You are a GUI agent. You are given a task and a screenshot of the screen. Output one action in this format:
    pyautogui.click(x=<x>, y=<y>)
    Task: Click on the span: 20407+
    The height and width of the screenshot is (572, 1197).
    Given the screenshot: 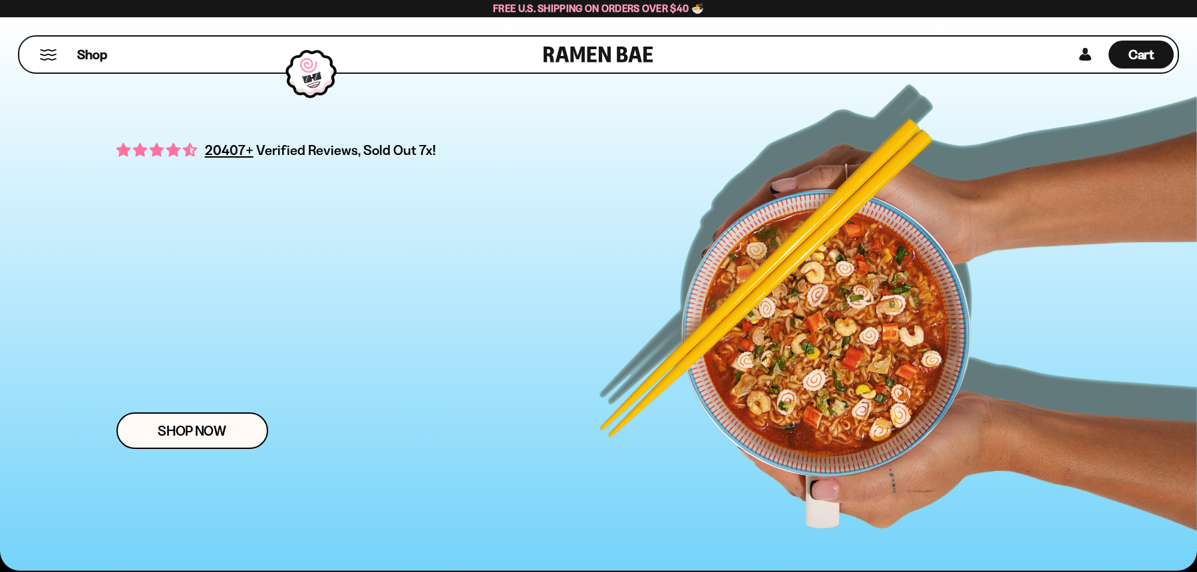 What is the action you would take?
    pyautogui.click(x=229, y=150)
    